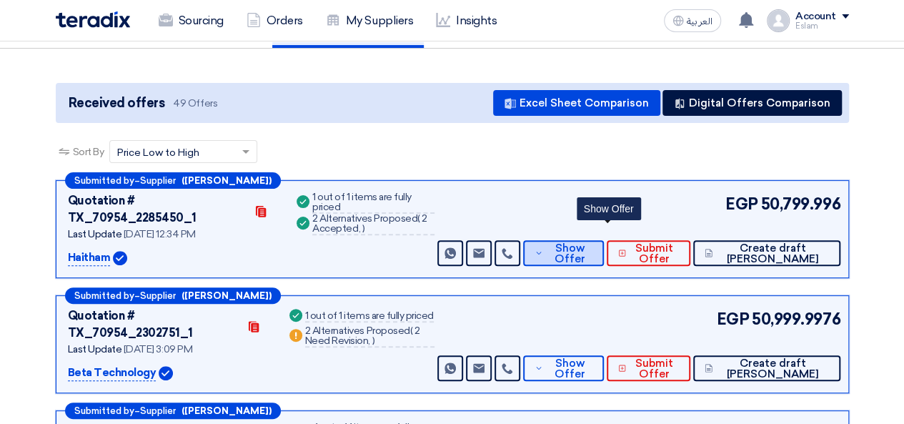  I want to click on span: 50,799.996, so click(800, 204).